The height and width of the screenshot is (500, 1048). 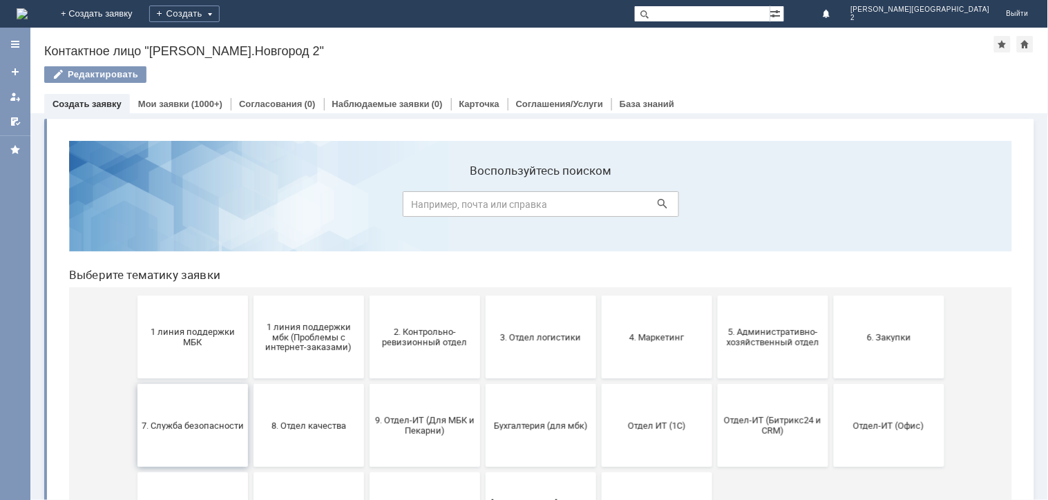 I want to click on a: Соглашения/Услуги, so click(x=560, y=104).